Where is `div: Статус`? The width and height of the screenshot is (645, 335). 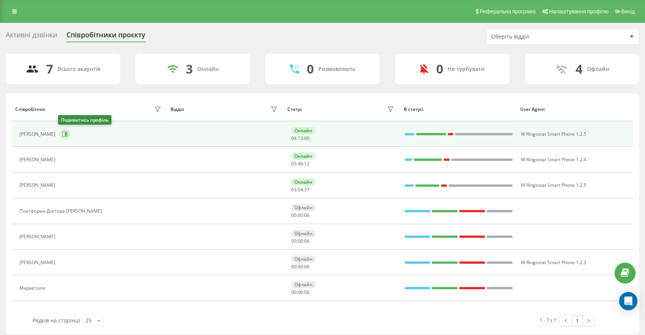
div: Статус is located at coordinates (294, 109).